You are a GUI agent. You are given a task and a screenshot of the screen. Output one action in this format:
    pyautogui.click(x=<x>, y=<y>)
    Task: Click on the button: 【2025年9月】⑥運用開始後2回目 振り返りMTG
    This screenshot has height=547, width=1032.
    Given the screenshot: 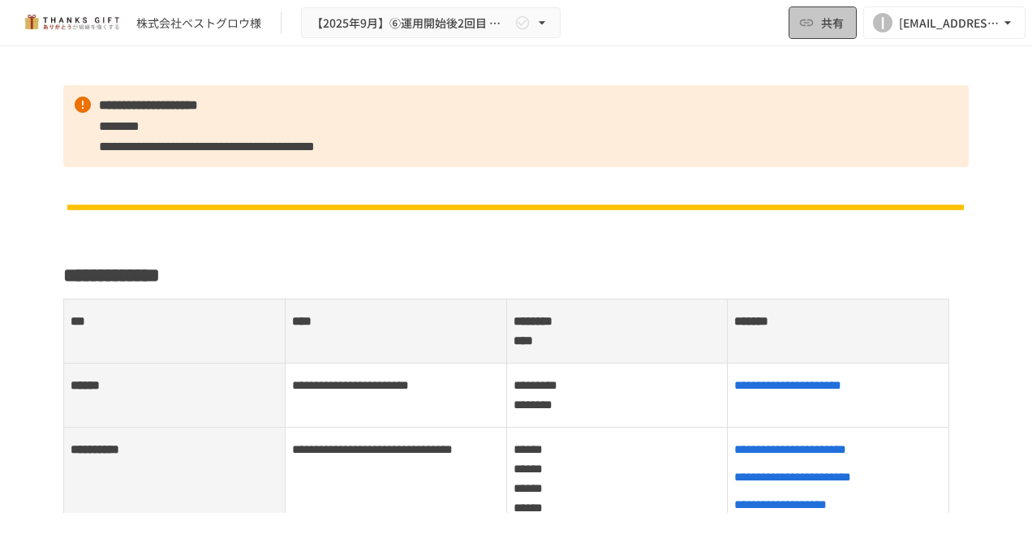 What is the action you would take?
    pyautogui.click(x=431, y=23)
    